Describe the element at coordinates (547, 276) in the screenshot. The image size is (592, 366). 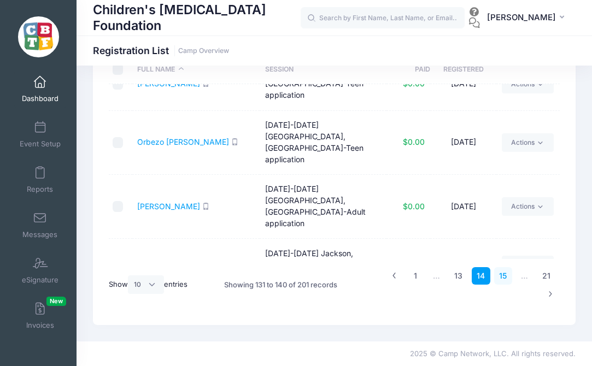
I see `a: 21` at that location.